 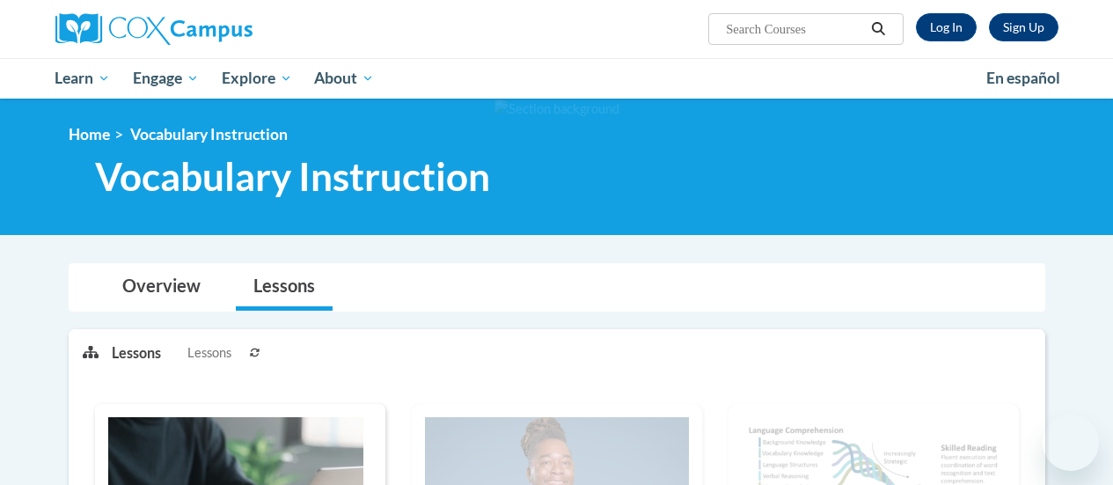 I want to click on div: Main menu, so click(x=557, y=78).